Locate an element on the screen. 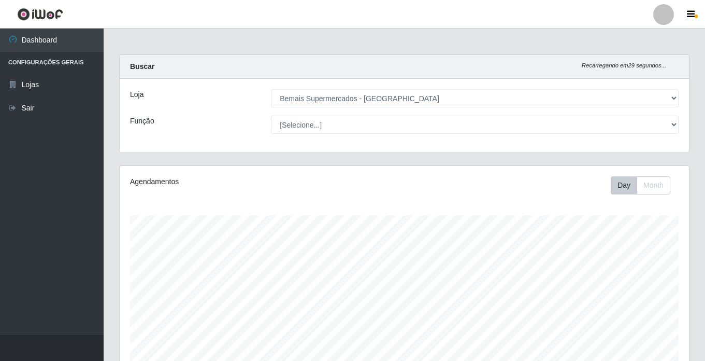 This screenshot has height=361, width=705. div: Agendamentos is located at coordinates (240, 181).